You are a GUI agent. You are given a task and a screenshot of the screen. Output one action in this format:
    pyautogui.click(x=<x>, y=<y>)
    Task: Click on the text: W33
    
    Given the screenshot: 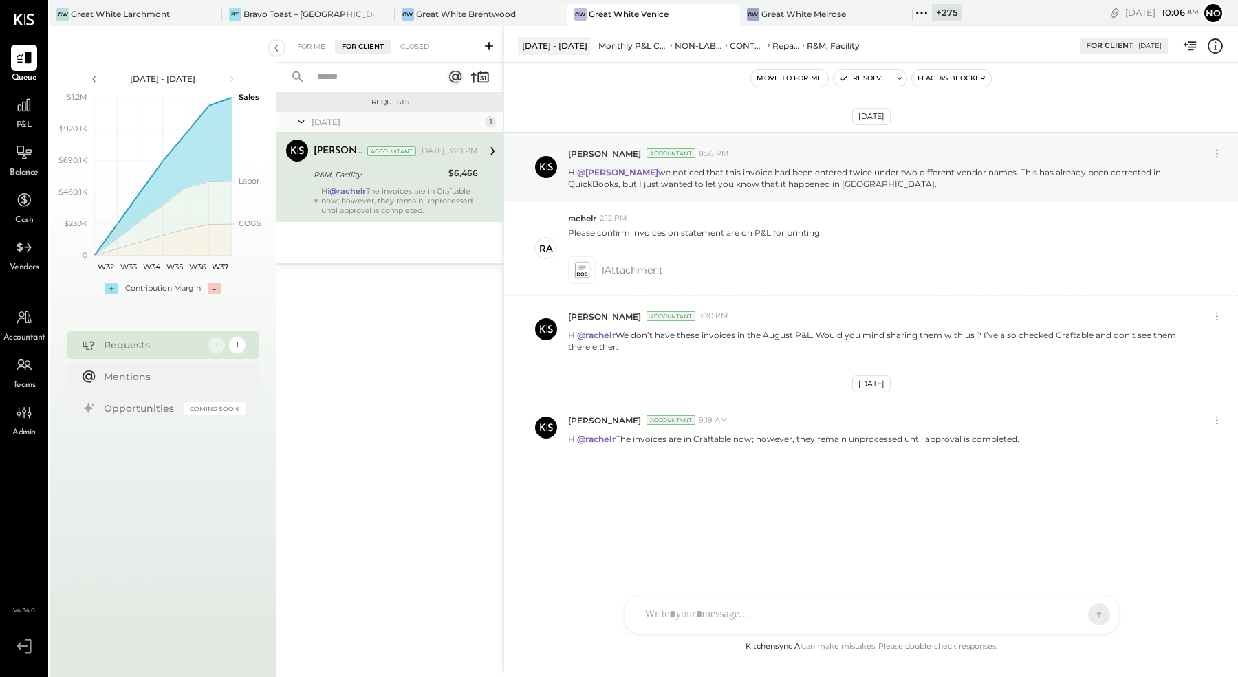 What is the action you would take?
    pyautogui.click(x=129, y=267)
    